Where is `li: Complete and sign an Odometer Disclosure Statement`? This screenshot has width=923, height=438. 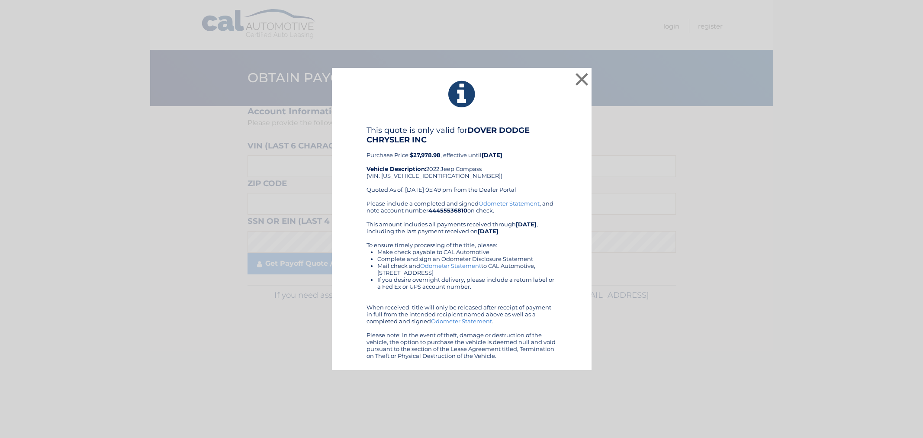
li: Complete and sign an Odometer Disclosure Statement is located at coordinates (467, 259).